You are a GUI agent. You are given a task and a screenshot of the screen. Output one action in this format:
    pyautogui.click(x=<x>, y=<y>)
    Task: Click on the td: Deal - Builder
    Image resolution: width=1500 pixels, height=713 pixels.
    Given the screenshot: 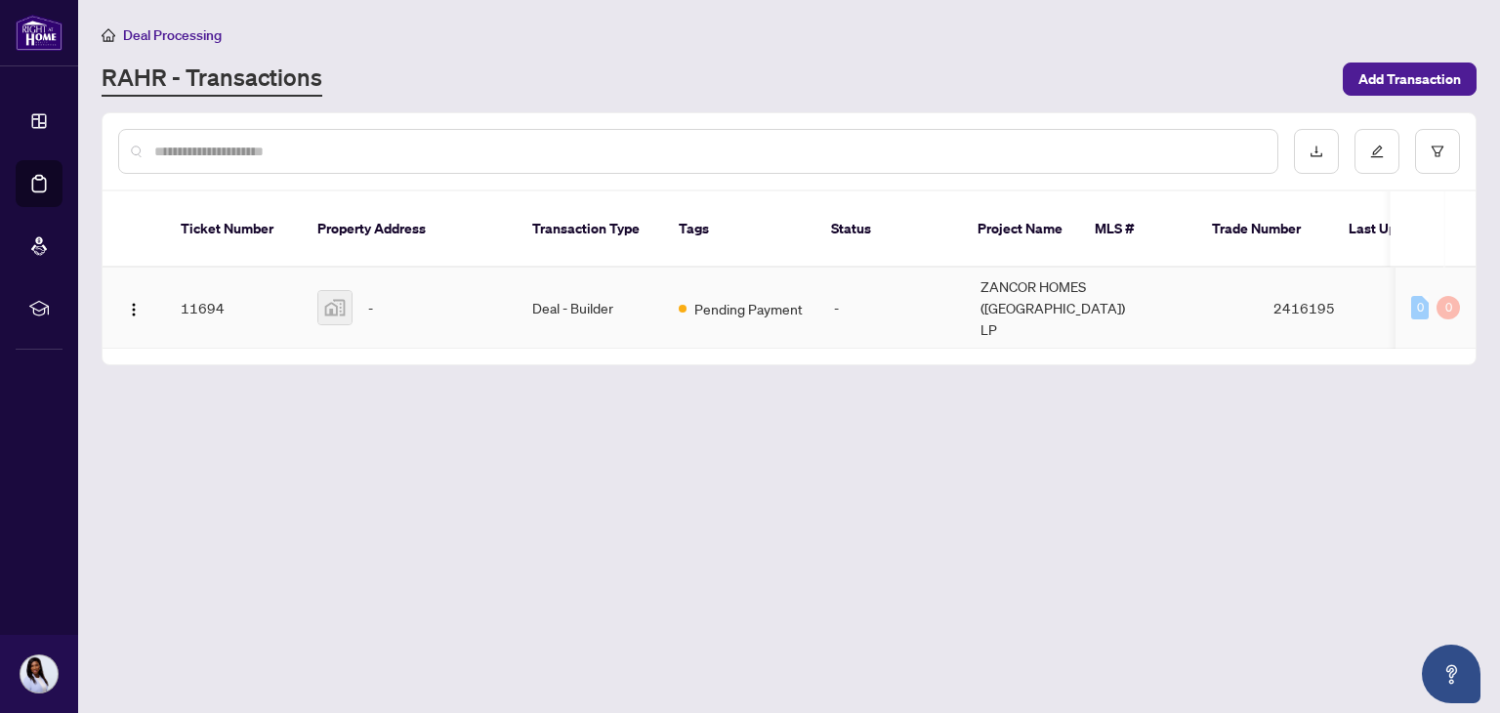 What is the action you would take?
    pyautogui.click(x=590, y=308)
    